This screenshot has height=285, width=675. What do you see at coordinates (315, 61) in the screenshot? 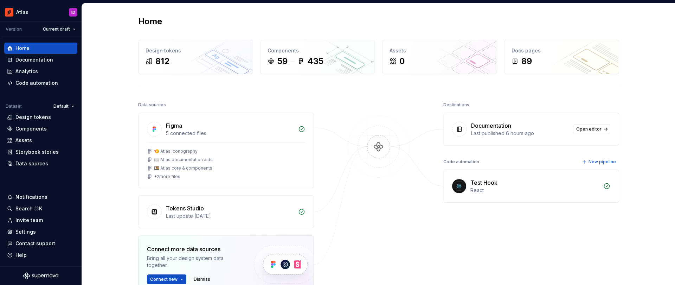
I see `div: 435` at bounding box center [315, 61].